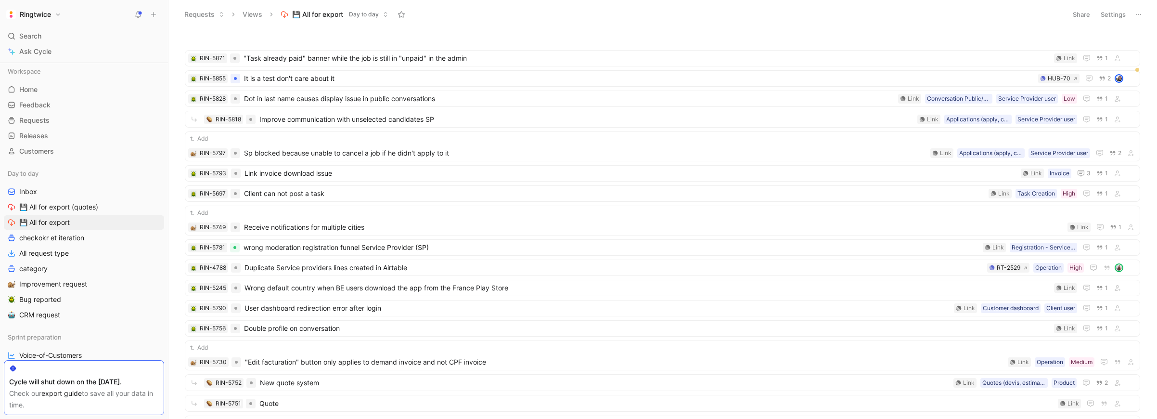 The height and width of the screenshot is (419, 1157). What do you see at coordinates (1014, 383) in the screenshot?
I see `div: Quotes (devis, estimation, acompte, offer)` at bounding box center [1014, 383].